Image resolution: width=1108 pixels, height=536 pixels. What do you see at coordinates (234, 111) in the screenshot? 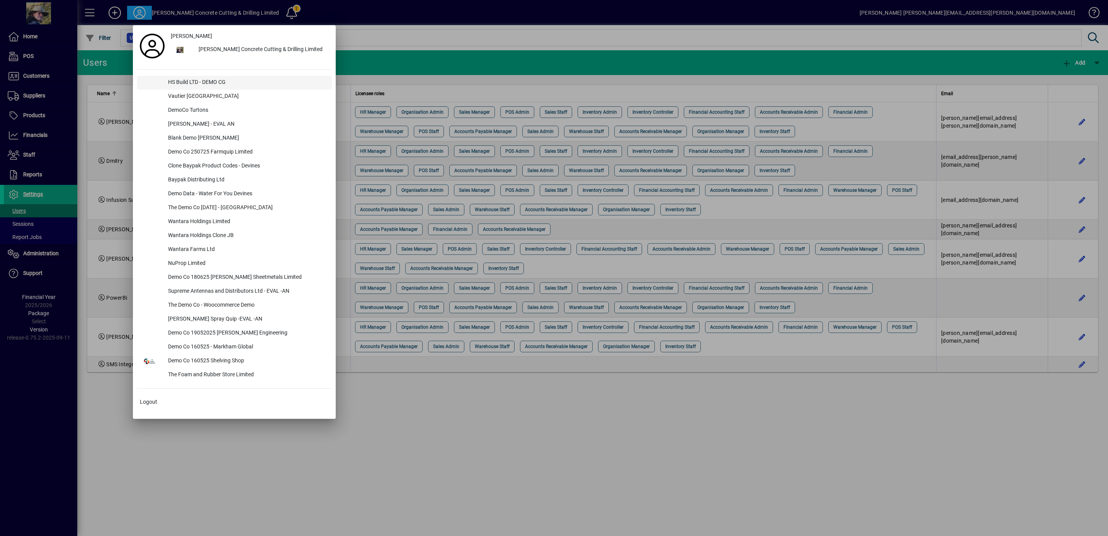
I see `button: DemoCo Turtons` at bounding box center [234, 111].